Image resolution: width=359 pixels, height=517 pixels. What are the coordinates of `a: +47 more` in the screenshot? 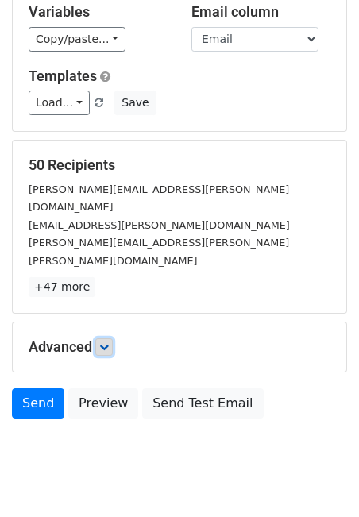 It's located at (62, 287).